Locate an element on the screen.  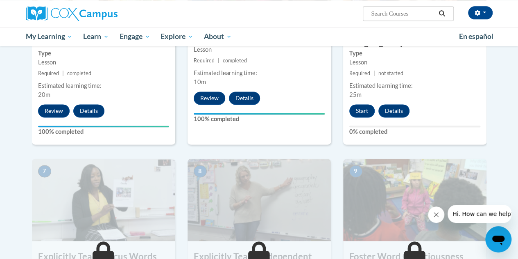
a: My Learning is located at coordinates (49, 36).